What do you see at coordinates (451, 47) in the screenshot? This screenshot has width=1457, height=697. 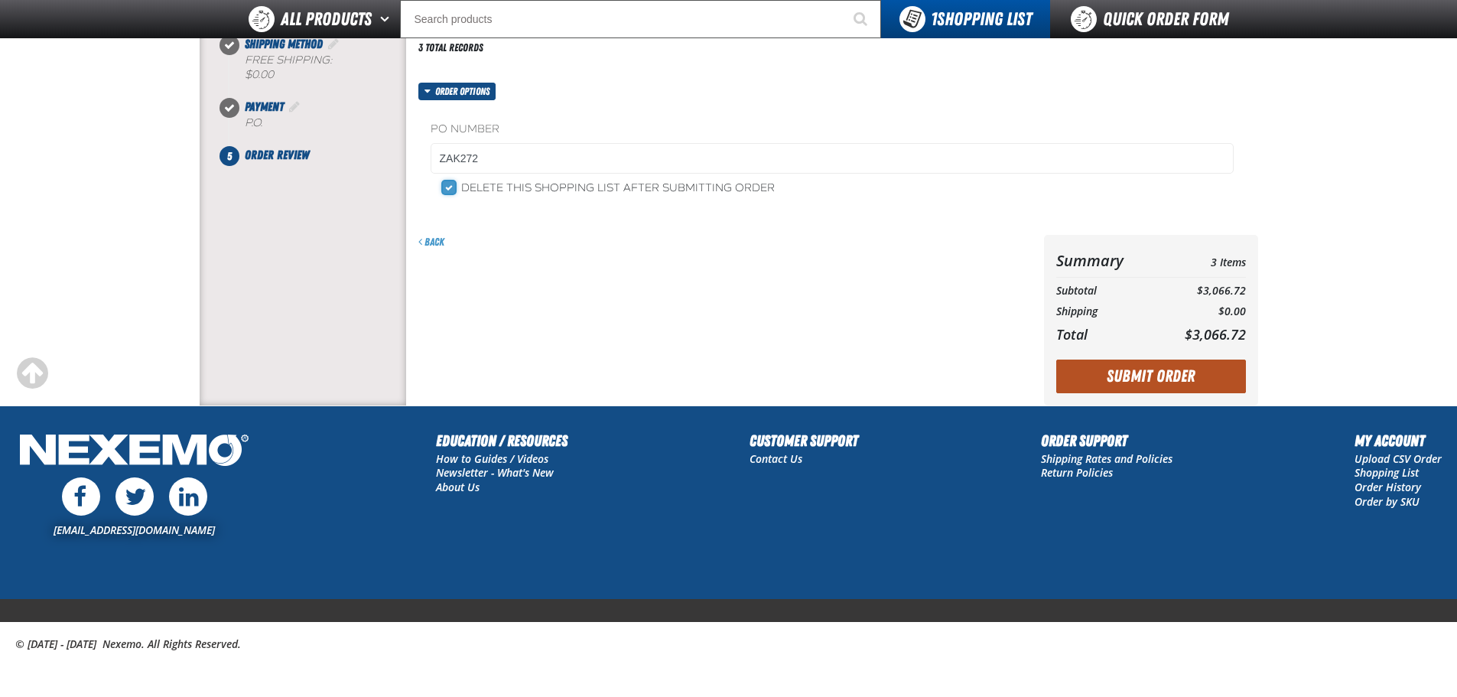 I see `div: 3 total records` at bounding box center [451, 47].